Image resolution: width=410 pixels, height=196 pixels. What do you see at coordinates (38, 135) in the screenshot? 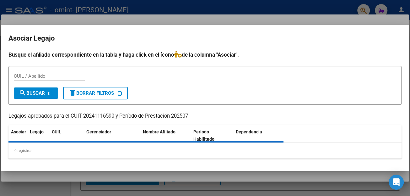
I see `datatable-header-cell: Legajo` at bounding box center [38, 135].